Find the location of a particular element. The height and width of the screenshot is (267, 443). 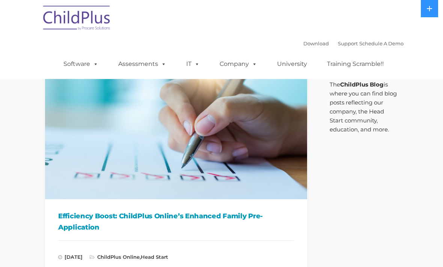

a: Software is located at coordinates (81, 64).